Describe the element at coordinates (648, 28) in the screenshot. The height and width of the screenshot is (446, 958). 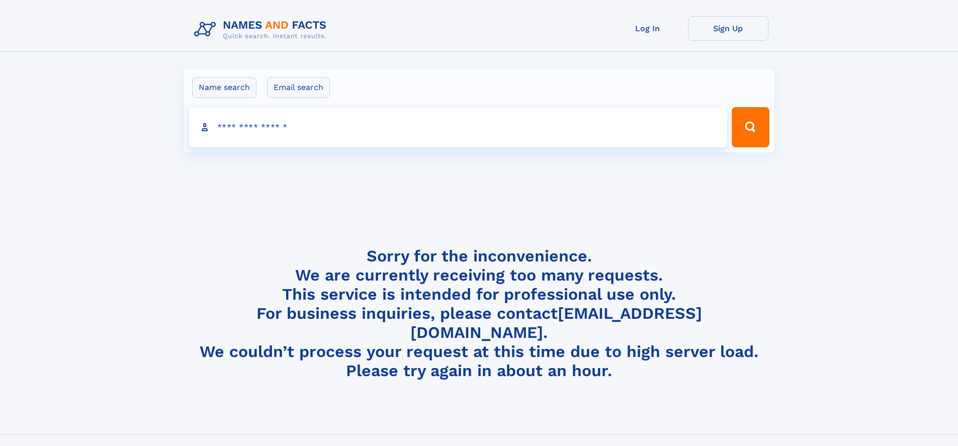
I see `a: Log In` at that location.